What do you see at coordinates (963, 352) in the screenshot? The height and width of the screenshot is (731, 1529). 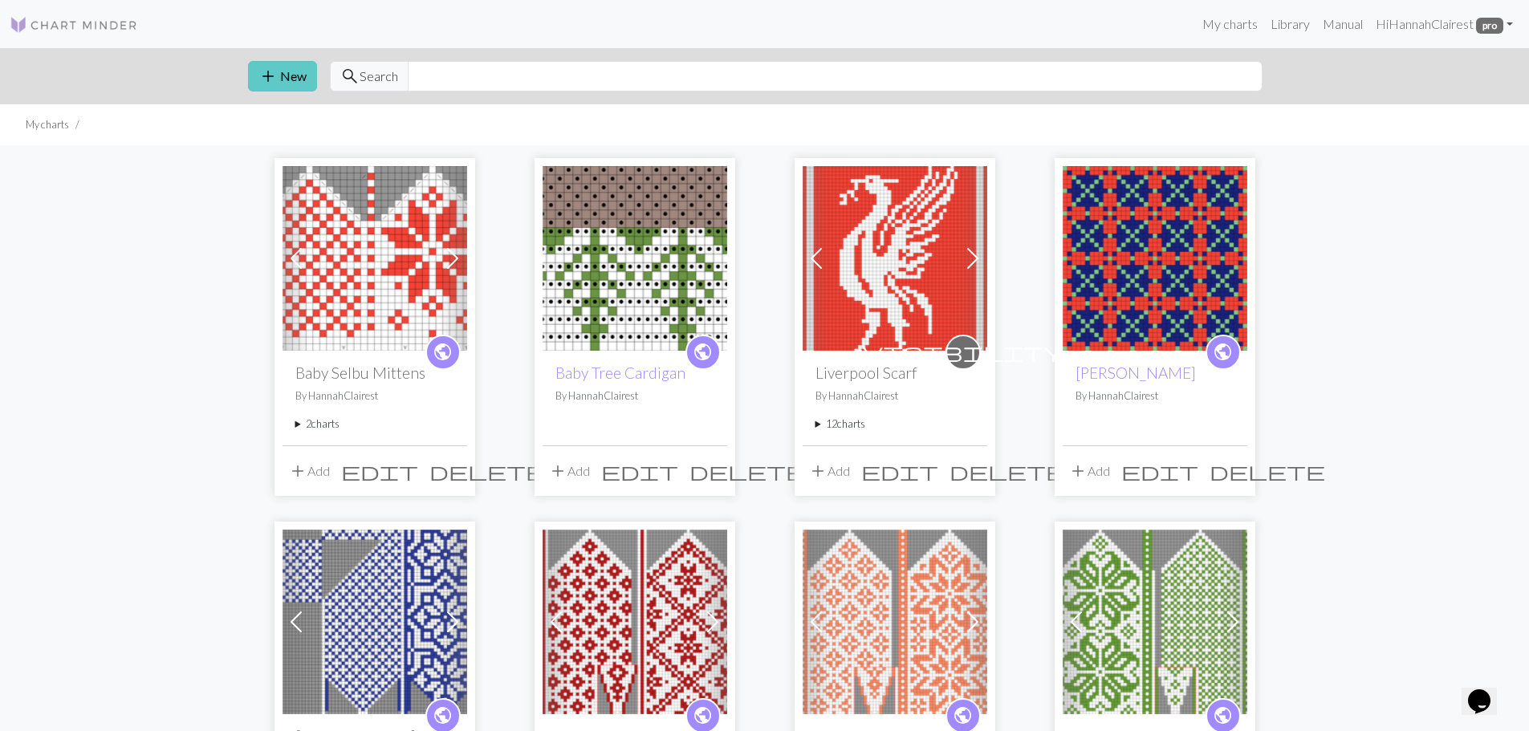 I see `span: visibility` at bounding box center [963, 352].